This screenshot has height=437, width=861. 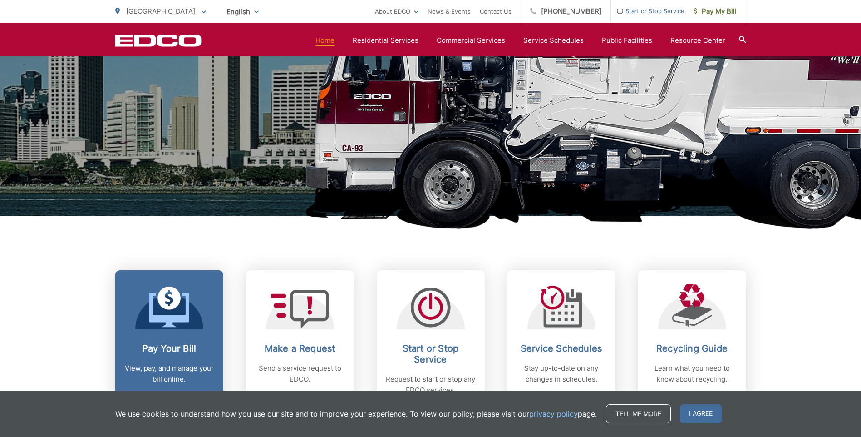 I want to click on a: Service Schedules, so click(x=553, y=40).